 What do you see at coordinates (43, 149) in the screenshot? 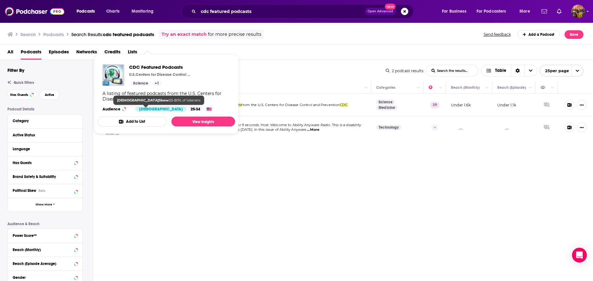
I see `div: Language` at bounding box center [43, 149].